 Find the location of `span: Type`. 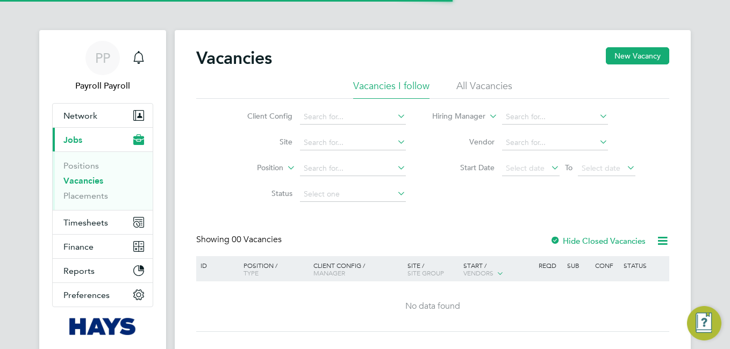

span: Type is located at coordinates (251, 273).